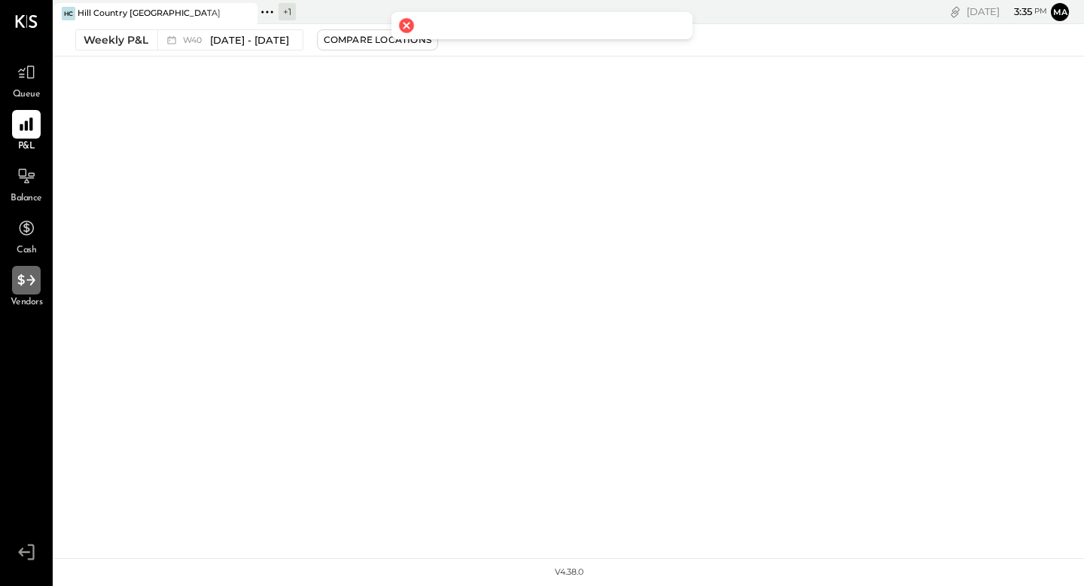 This screenshot has width=1084, height=586. What do you see at coordinates (377, 39) in the screenshot?
I see `div: Compare Locations` at bounding box center [377, 39].